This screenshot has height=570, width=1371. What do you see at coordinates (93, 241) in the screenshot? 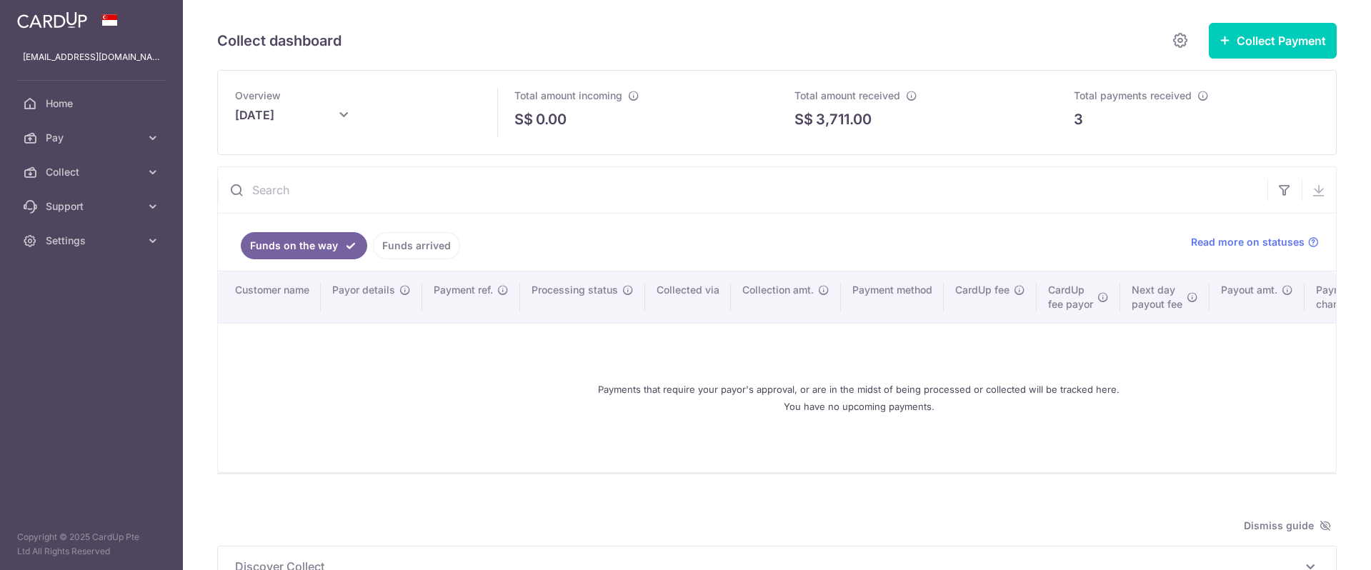
I see `span: Settings` at bounding box center [93, 241].